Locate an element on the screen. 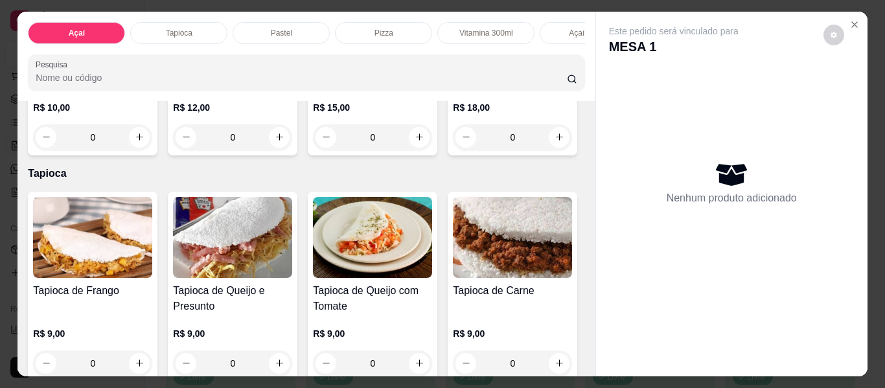  h4: Tapioca de Queijo com Tomate is located at coordinates (373, 299).